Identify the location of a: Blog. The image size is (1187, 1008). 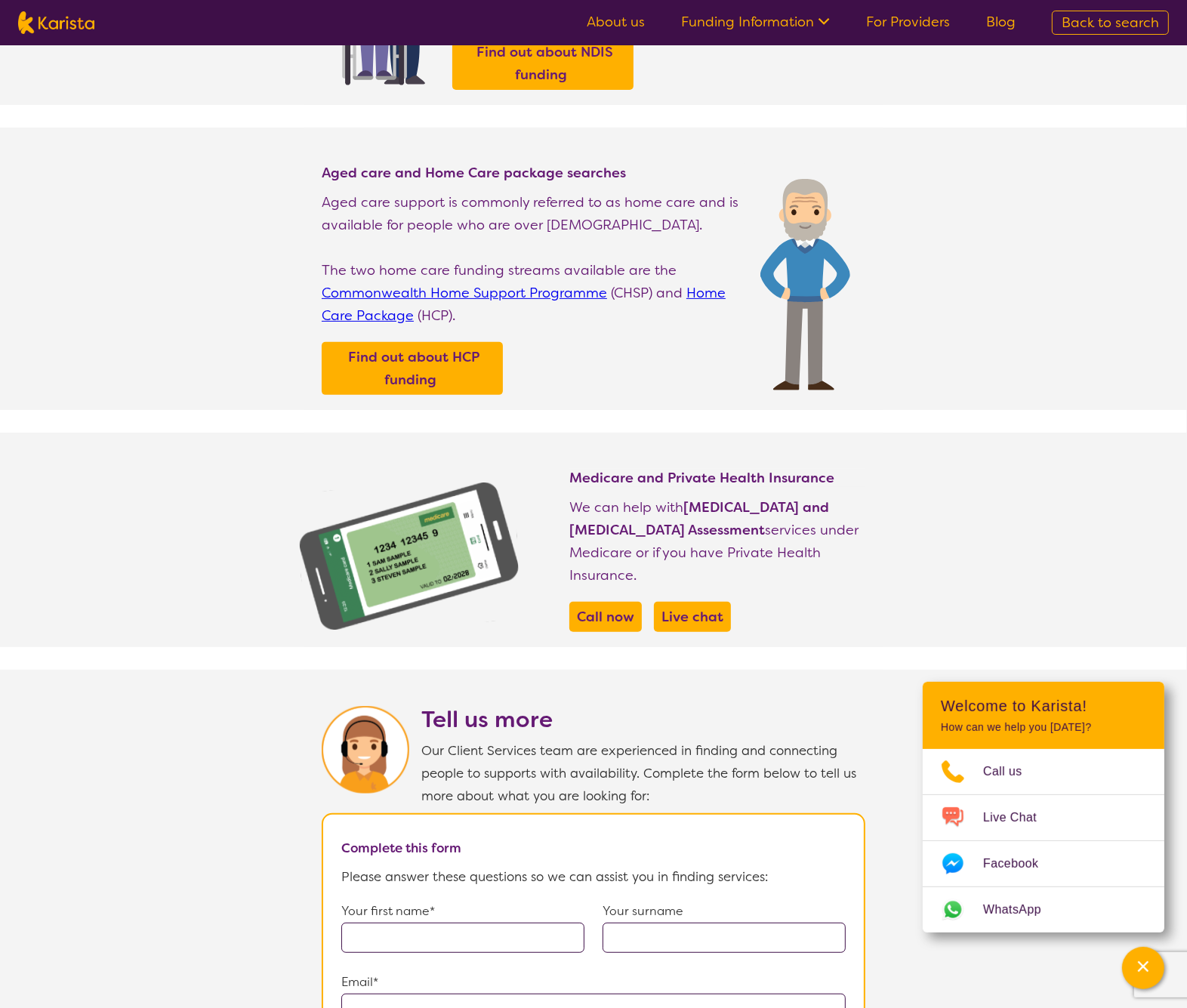
(1000, 22).